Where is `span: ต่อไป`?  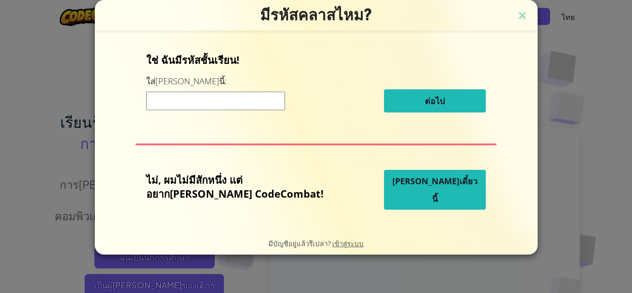
span: ต่อไป is located at coordinates (435, 101).